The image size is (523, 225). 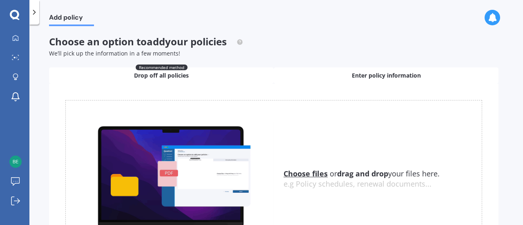 What do you see at coordinates (306, 174) in the screenshot?
I see `u: Choose files` at bounding box center [306, 174].